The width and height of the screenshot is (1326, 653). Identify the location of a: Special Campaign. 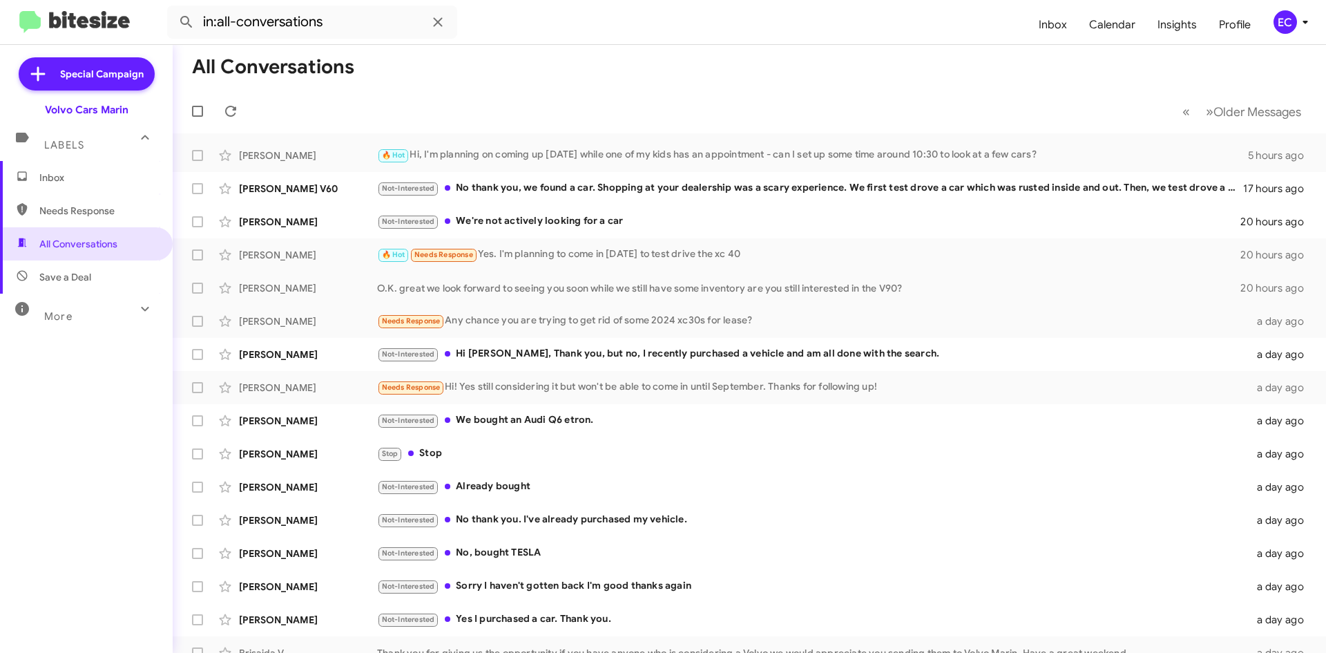
(86, 74).